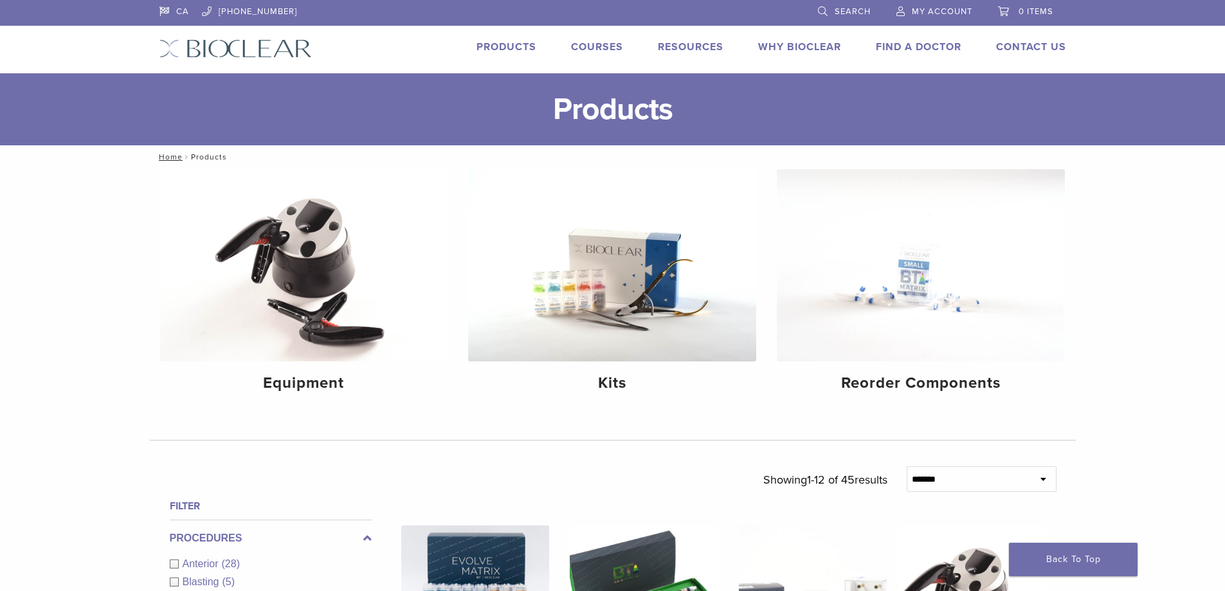 This screenshot has width=1225, height=591. What do you see at coordinates (831, 480) in the screenshot?
I see `span: 1-12 of 45` at bounding box center [831, 480].